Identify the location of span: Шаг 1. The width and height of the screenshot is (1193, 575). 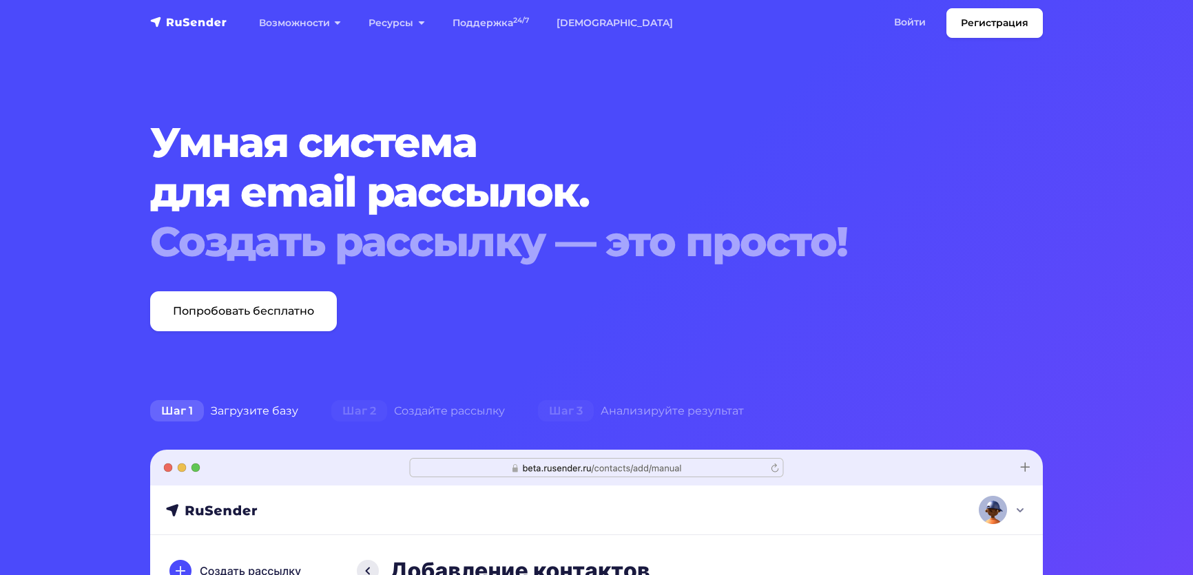
(177, 411).